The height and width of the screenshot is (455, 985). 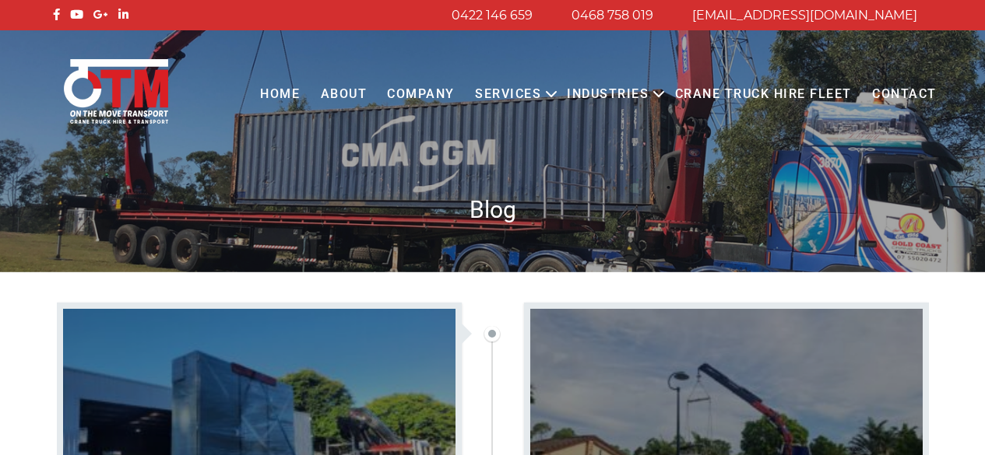 I want to click on a: 0468 758 019, so click(x=612, y=15).